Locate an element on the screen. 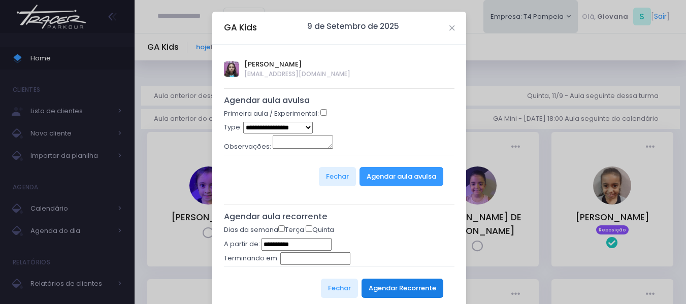 The width and height of the screenshot is (686, 304). h5: Agendar aula recorrente is located at coordinates (339, 217).